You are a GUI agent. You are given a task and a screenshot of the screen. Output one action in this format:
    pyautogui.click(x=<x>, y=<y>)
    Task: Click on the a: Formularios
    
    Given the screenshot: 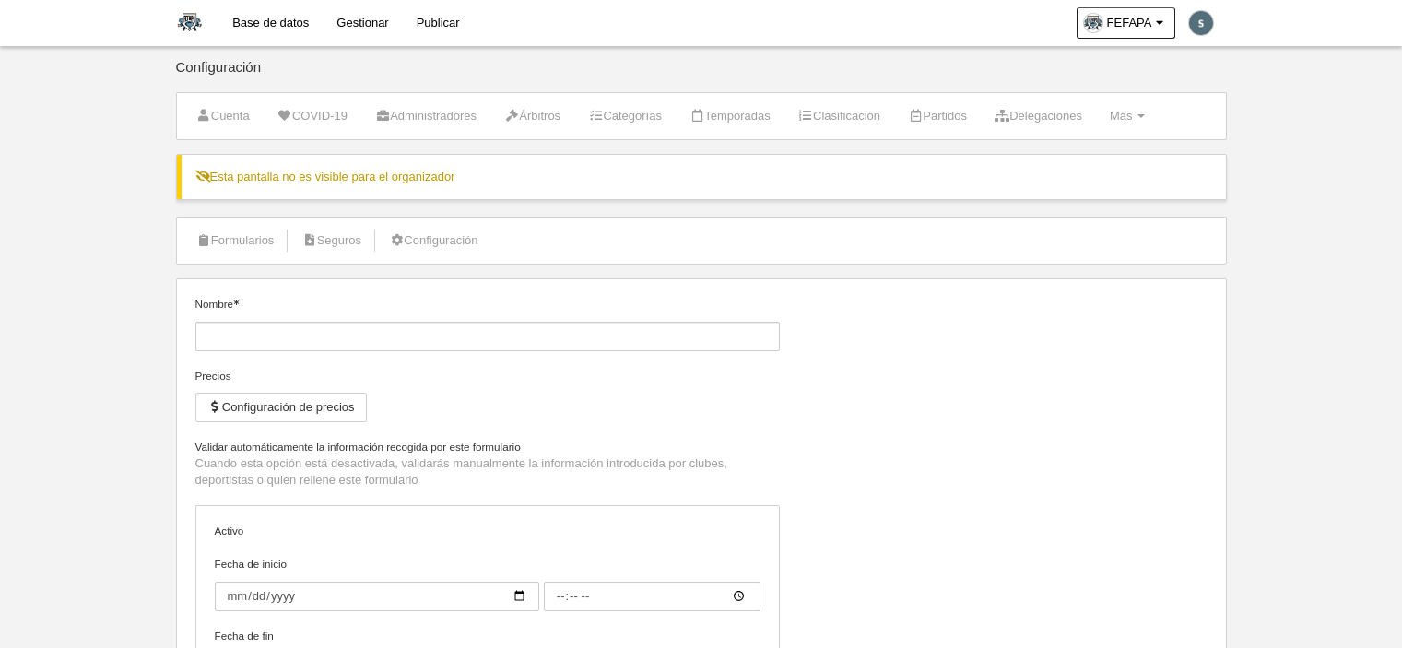 What is the action you would take?
    pyautogui.click(x=235, y=241)
    